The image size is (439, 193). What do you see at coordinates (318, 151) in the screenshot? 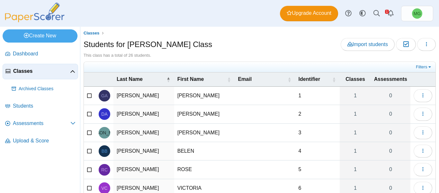
I see `td: 4` at bounding box center [318, 151].